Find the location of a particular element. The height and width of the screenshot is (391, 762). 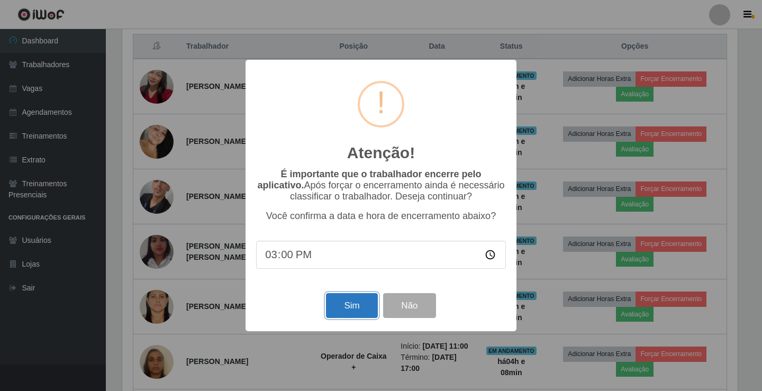

h2: Atenção! is located at coordinates (381, 153).